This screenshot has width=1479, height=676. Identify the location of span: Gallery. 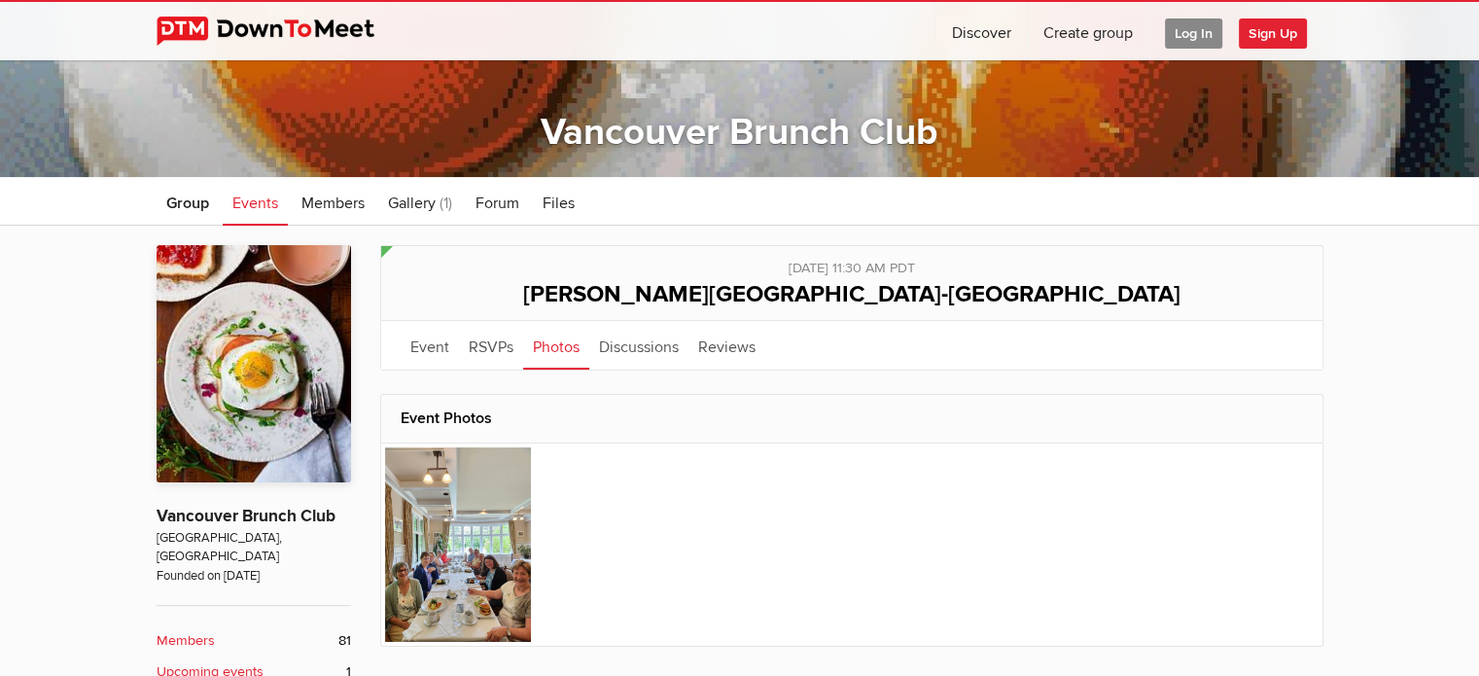
(411, 203).